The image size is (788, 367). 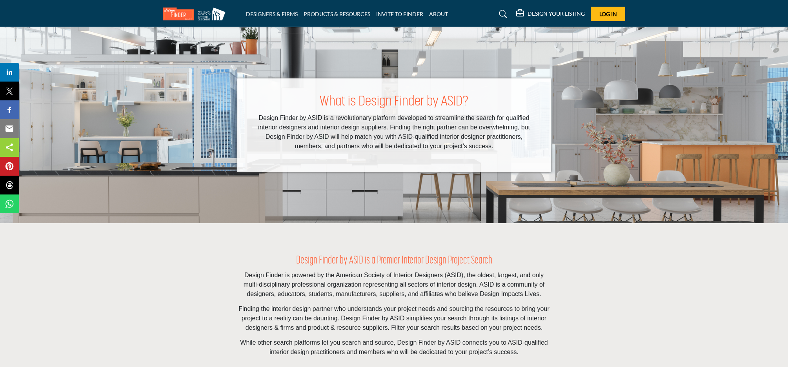 What do you see at coordinates (394, 319) in the screenshot?
I see `p: Finding the interior design partner who understands your project needs and sourcing the resources...` at bounding box center [394, 319].